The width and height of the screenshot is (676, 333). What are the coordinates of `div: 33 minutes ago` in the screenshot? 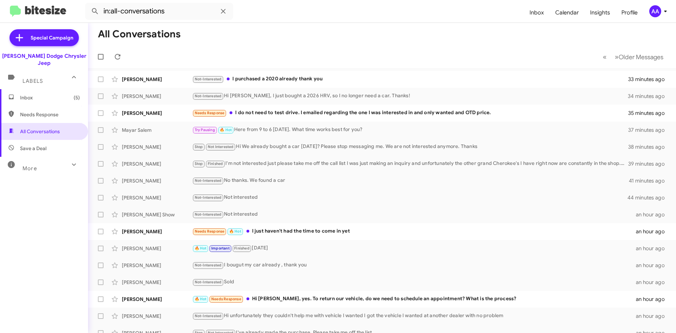 It's located at (649, 79).